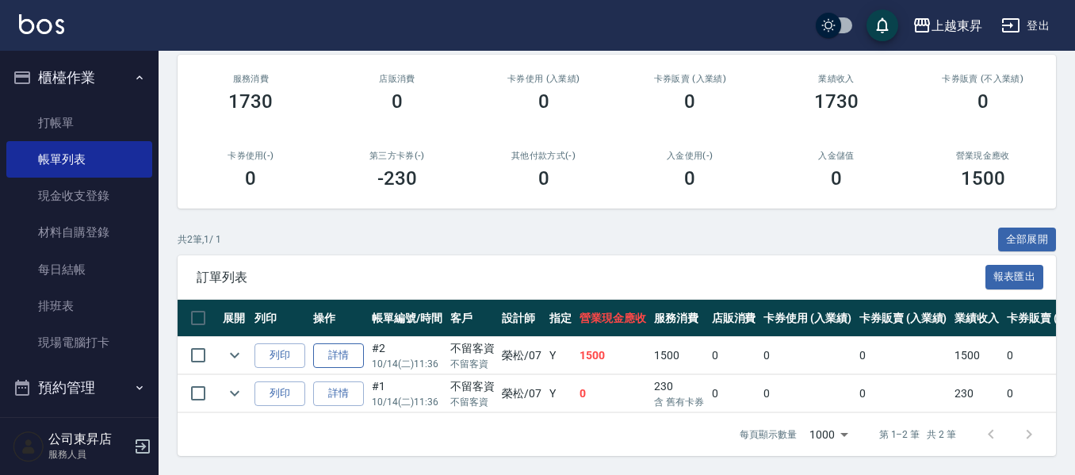  Describe the element at coordinates (407, 318) in the screenshot. I see `th: 帳單編號/時間` at that location.